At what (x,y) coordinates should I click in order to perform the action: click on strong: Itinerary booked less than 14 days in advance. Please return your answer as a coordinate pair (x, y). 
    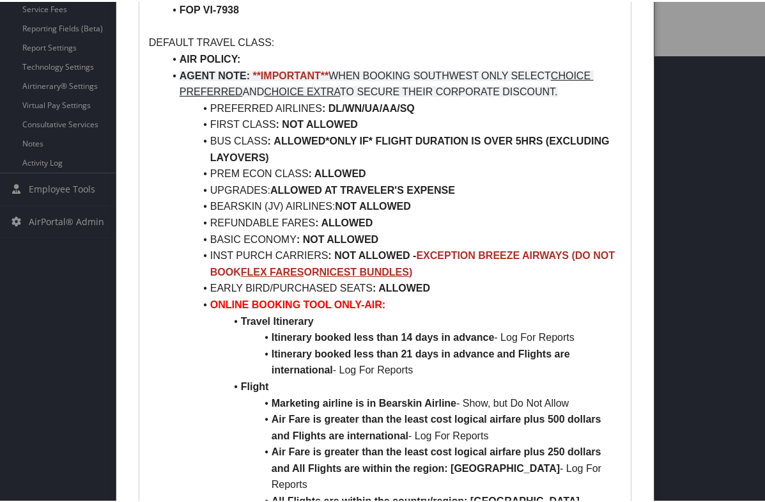
    Looking at the image, I should click on (383, 335).